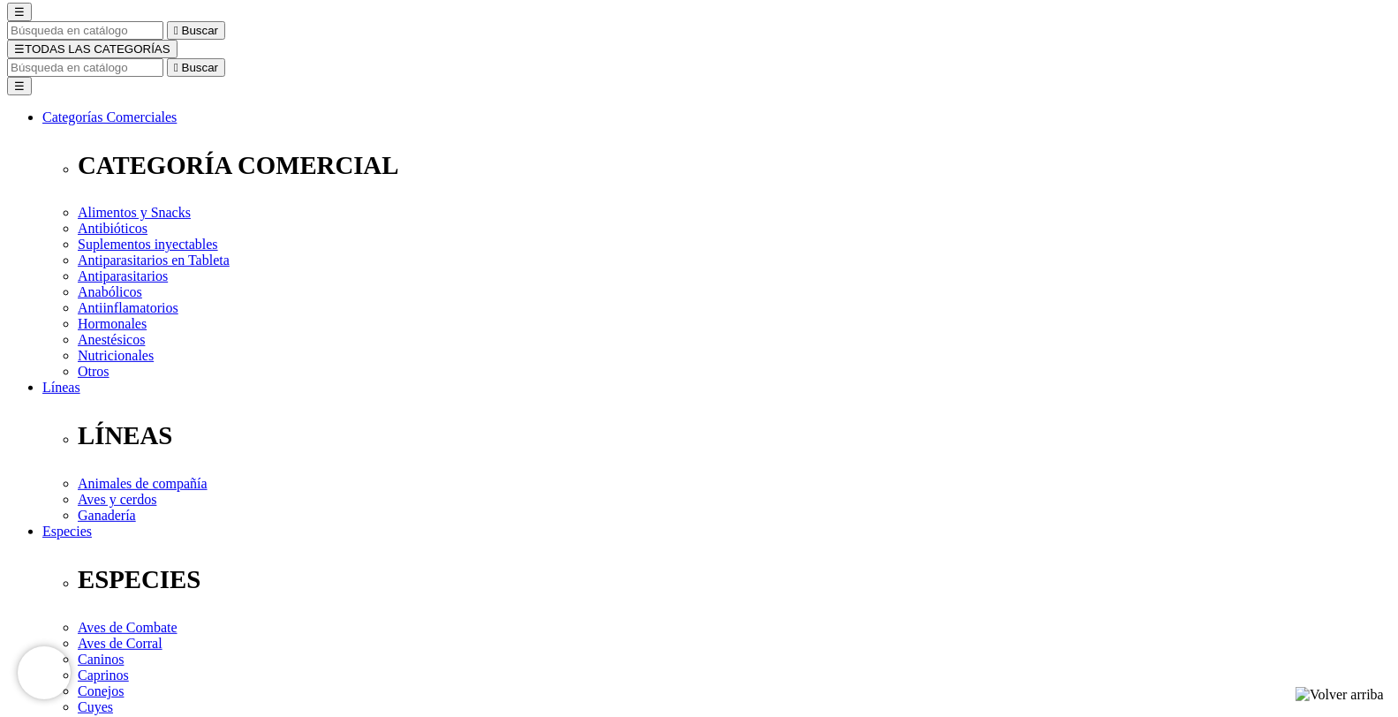 This screenshot has height=717, width=1398. Describe the element at coordinates (142, 483) in the screenshot. I see `span: Animales de compañía` at that location.